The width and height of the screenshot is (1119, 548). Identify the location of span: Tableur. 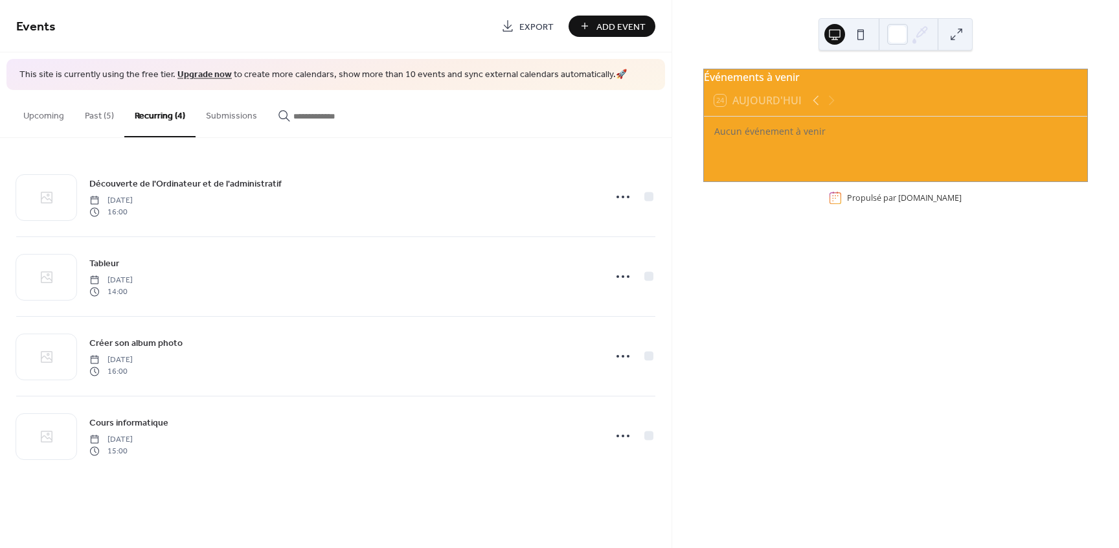
(104, 263).